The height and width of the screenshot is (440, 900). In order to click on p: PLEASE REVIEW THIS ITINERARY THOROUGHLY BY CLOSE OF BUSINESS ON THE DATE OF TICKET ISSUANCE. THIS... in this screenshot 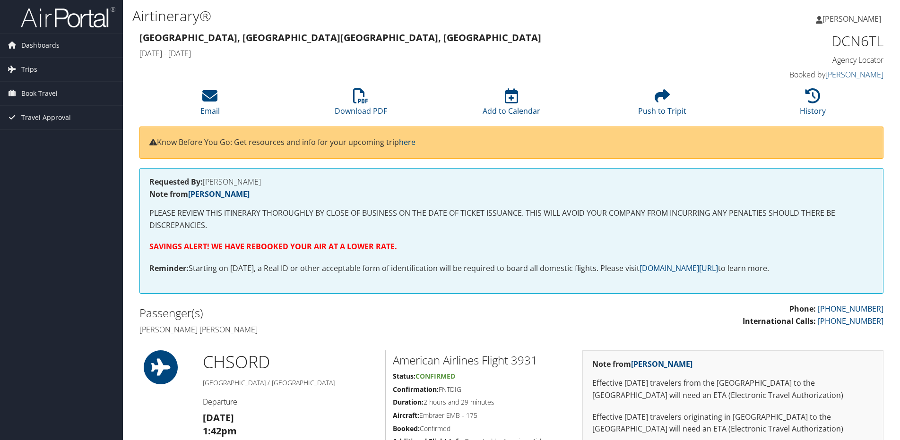, I will do `click(511, 219)`.